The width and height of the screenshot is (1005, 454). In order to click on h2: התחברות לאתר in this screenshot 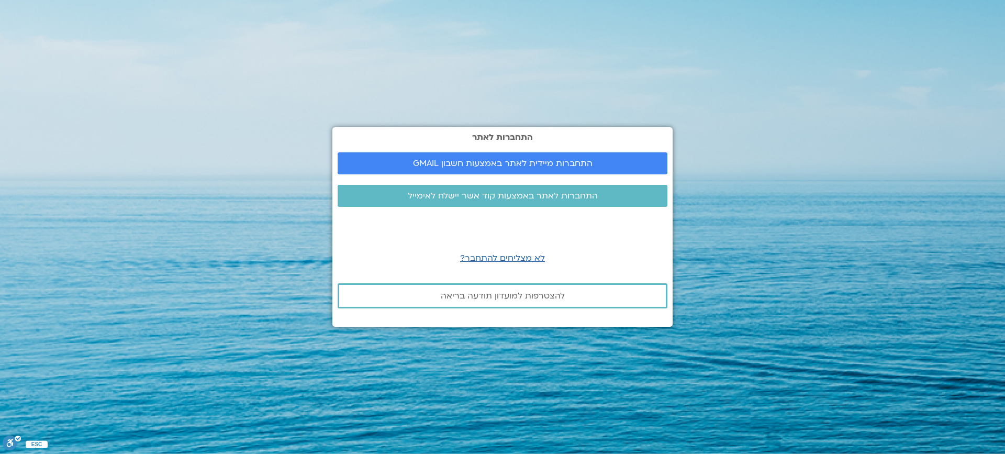, I will do `click(503, 137)`.